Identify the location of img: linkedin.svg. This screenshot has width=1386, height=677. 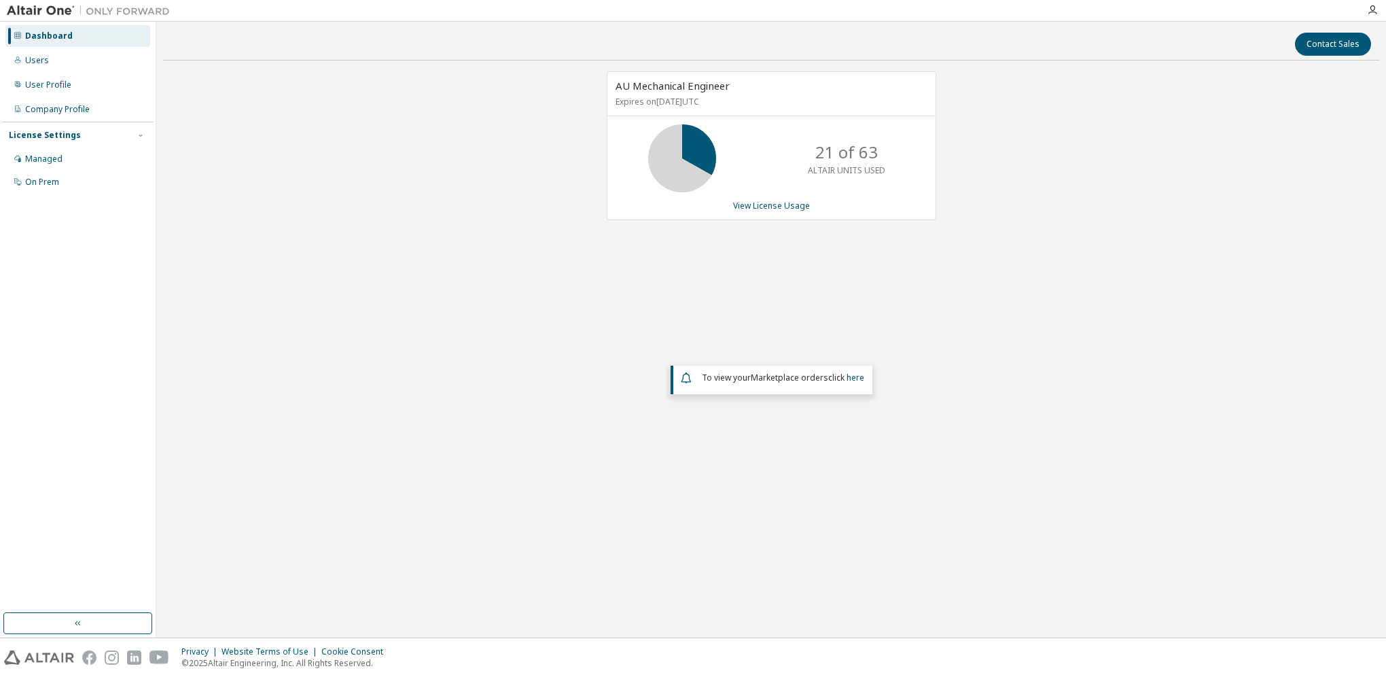
(134, 657).